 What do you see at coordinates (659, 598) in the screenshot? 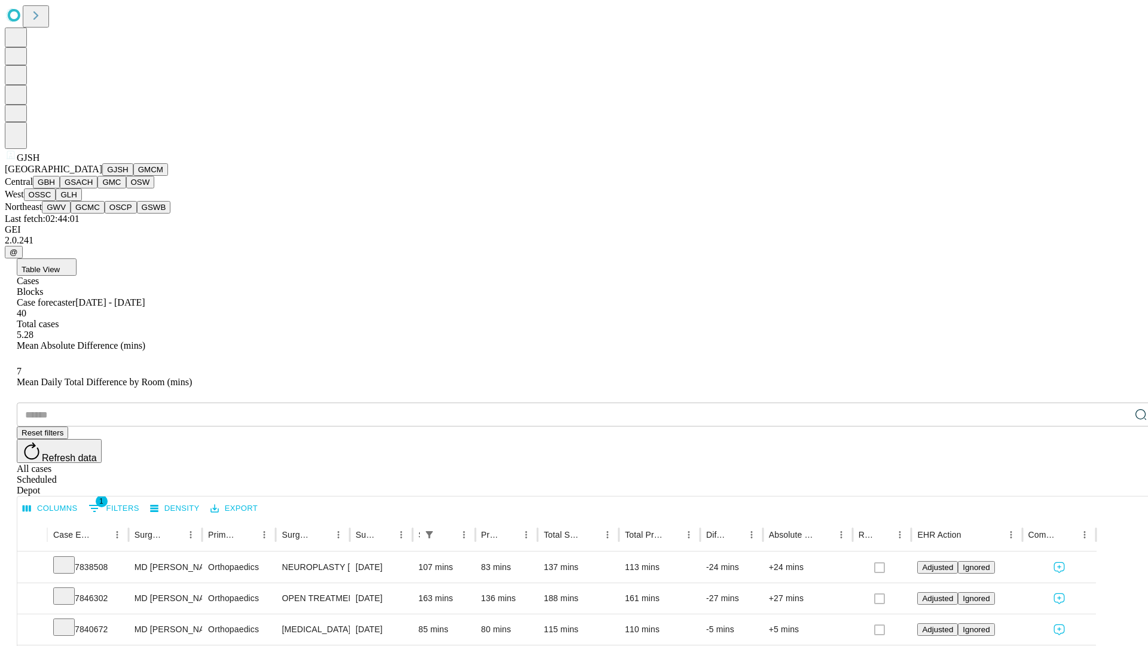
I see `div: 161 mins` at bounding box center [659, 598].